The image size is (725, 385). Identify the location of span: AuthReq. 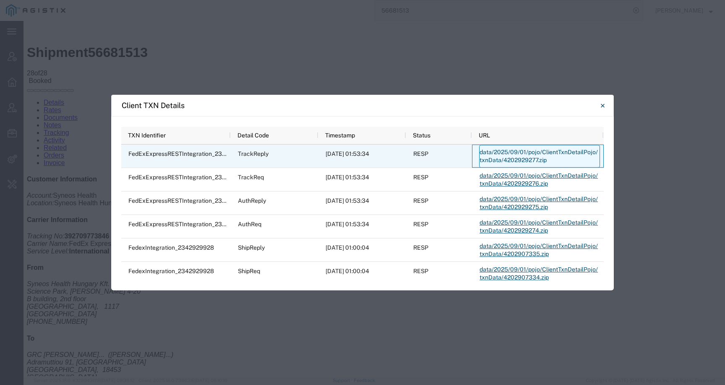
(249, 224).